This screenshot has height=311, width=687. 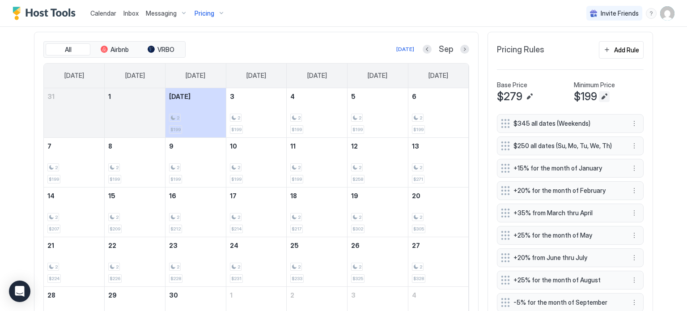 I want to click on a: Host Tools Logo, so click(x=46, y=13).